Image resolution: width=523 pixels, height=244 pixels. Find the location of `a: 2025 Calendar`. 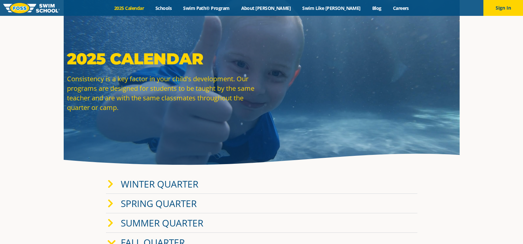

a: 2025 Calendar is located at coordinates (129, 8).